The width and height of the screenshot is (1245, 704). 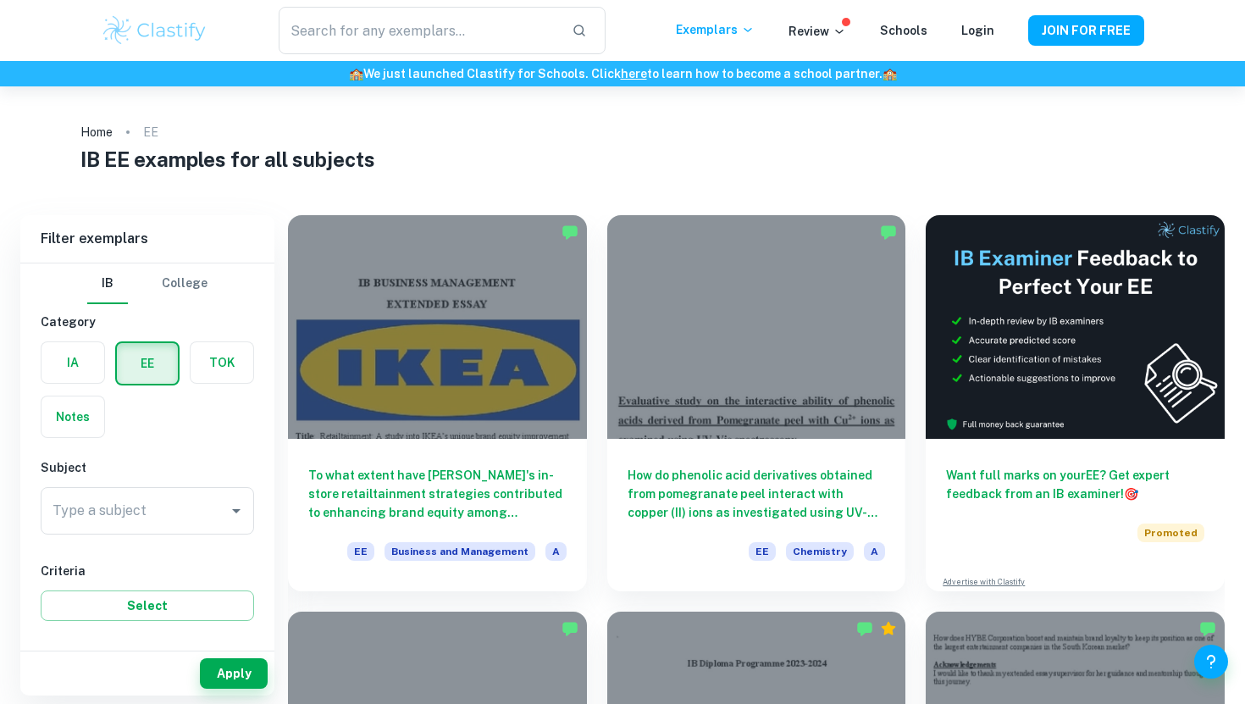 I want to click on a: Clastify logo, so click(x=154, y=30).